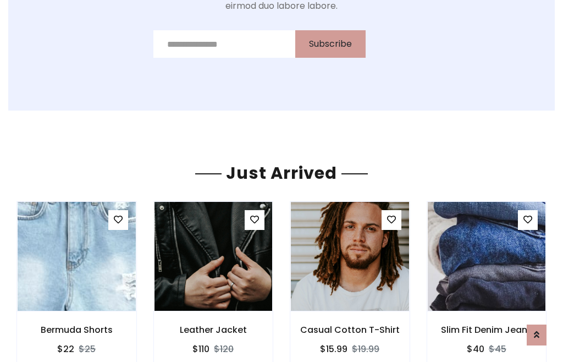 The image size is (563, 362). Describe the element at coordinates (497, 348) in the screenshot. I see `del: $45` at that location.